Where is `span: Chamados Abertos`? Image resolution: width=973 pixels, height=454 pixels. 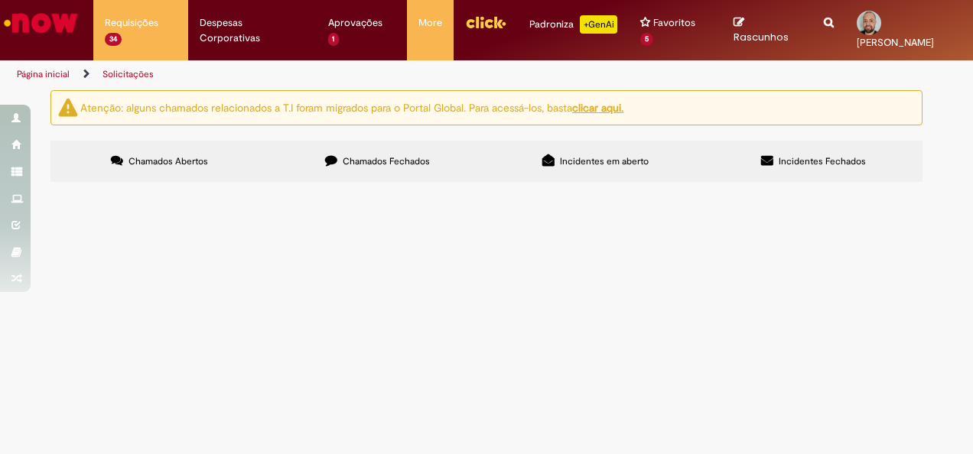 span: Chamados Abertos is located at coordinates (168, 161).